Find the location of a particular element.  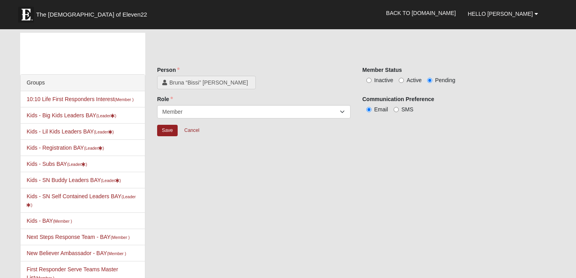

input: Active is located at coordinates (401, 80).